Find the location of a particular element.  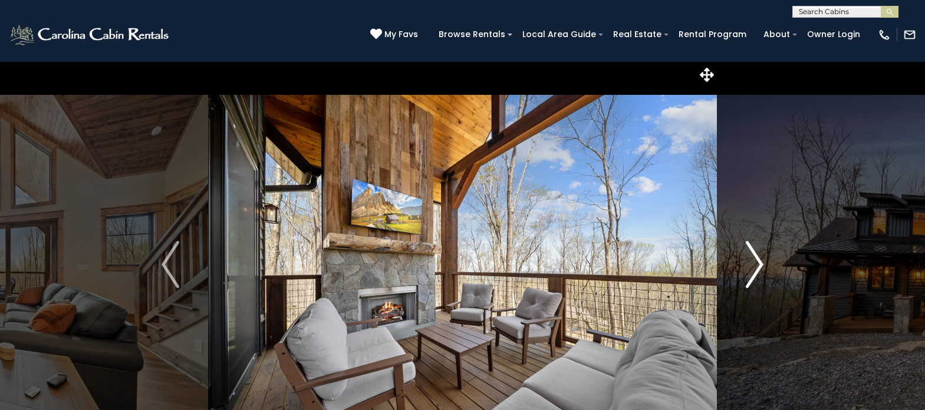

img: White-1-2.png is located at coordinates (90, 35).